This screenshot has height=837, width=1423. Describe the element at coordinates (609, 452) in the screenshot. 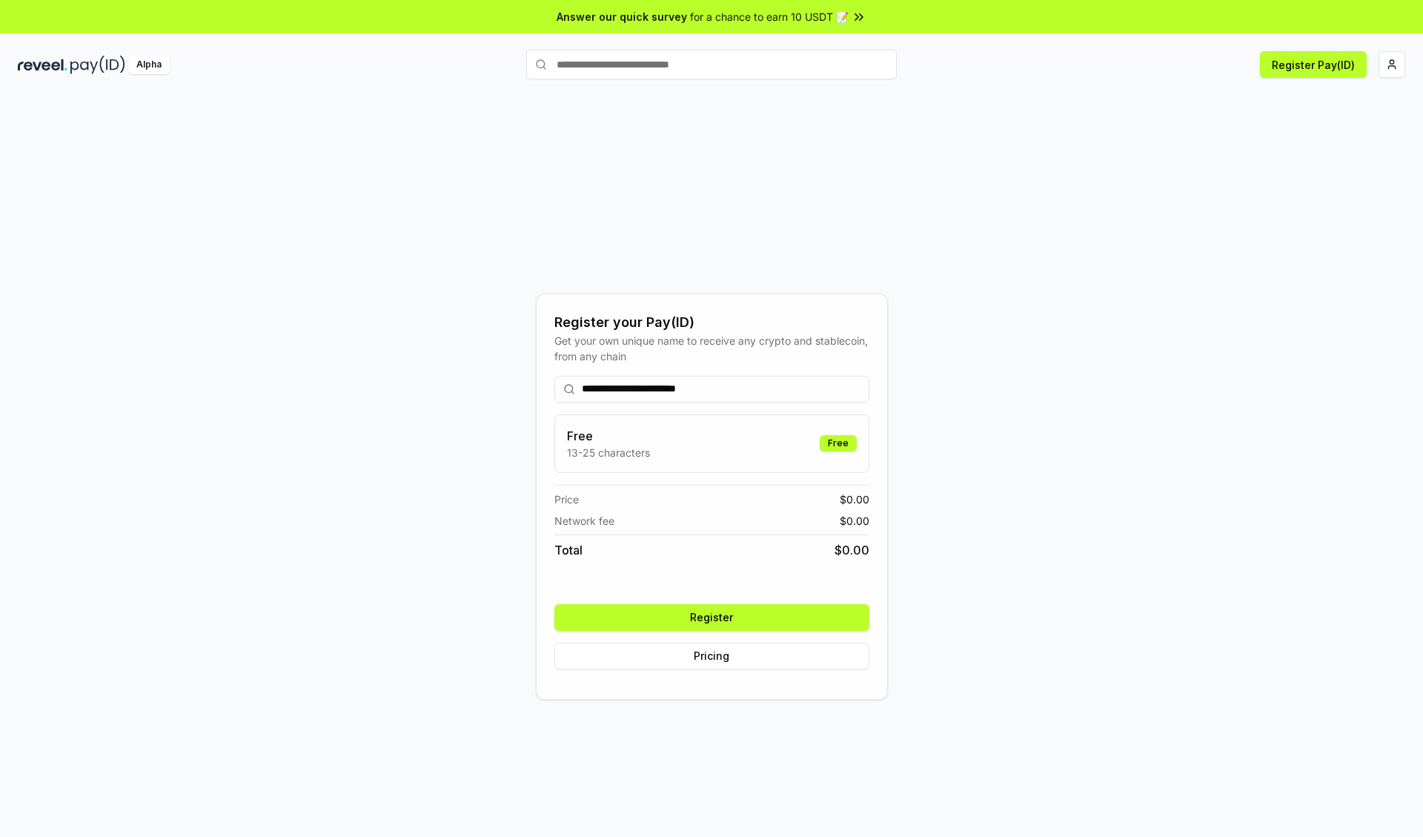

I see `p: 13-25 characters` at that location.